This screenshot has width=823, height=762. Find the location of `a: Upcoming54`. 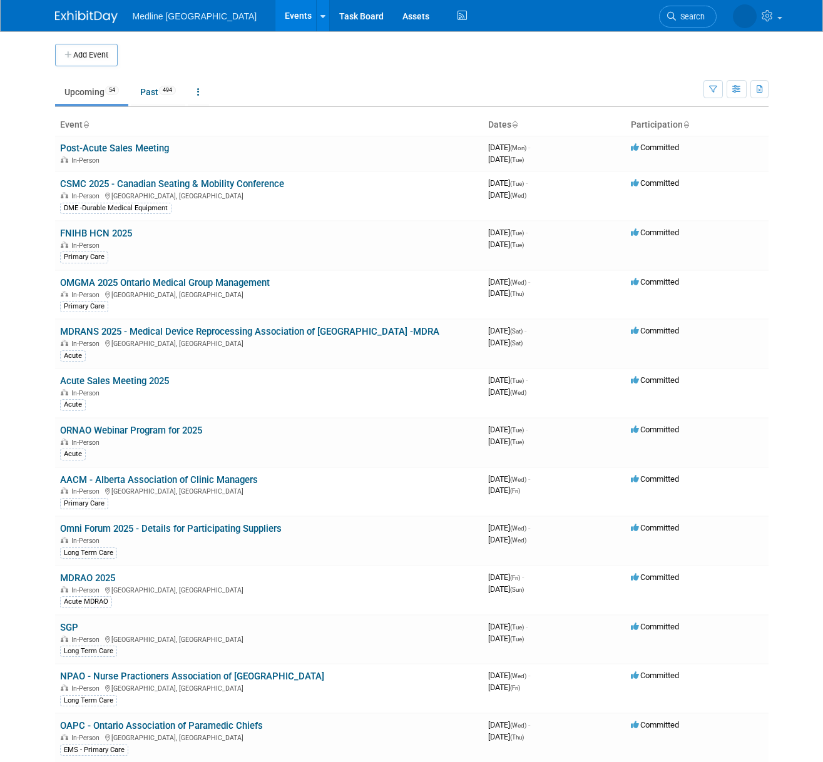

a: Upcoming54 is located at coordinates (91, 92).